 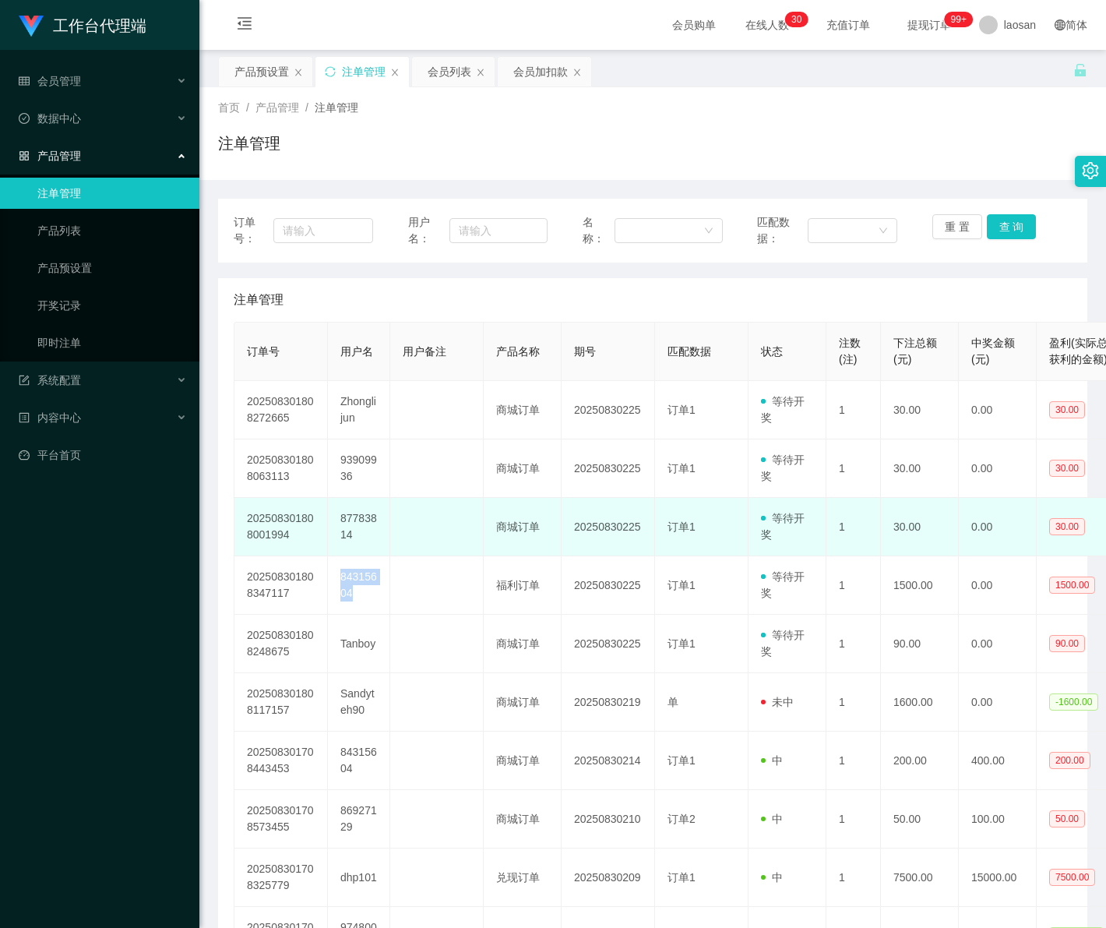 I want to click on td: 1500.00, so click(x=920, y=585).